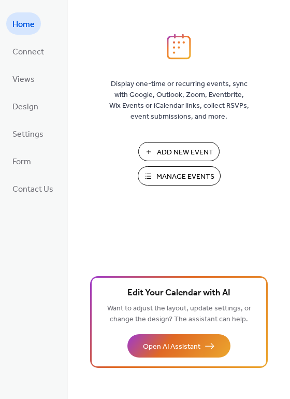 The image size is (290, 399). What do you see at coordinates (179, 314) in the screenshot?
I see `span: Want to adjust the layout, update settings, or change the design? The assistant can help.` at bounding box center [179, 314].